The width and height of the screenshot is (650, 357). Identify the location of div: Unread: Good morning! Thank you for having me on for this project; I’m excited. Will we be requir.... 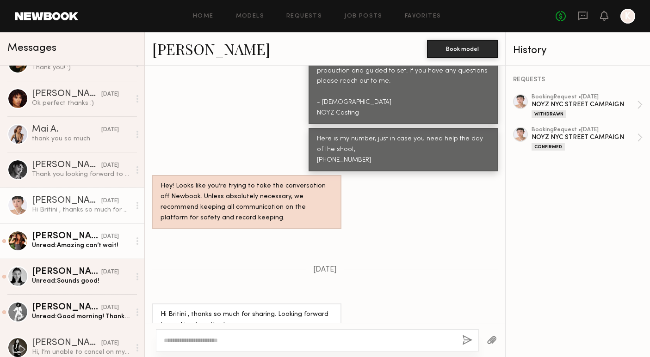
(81, 317).